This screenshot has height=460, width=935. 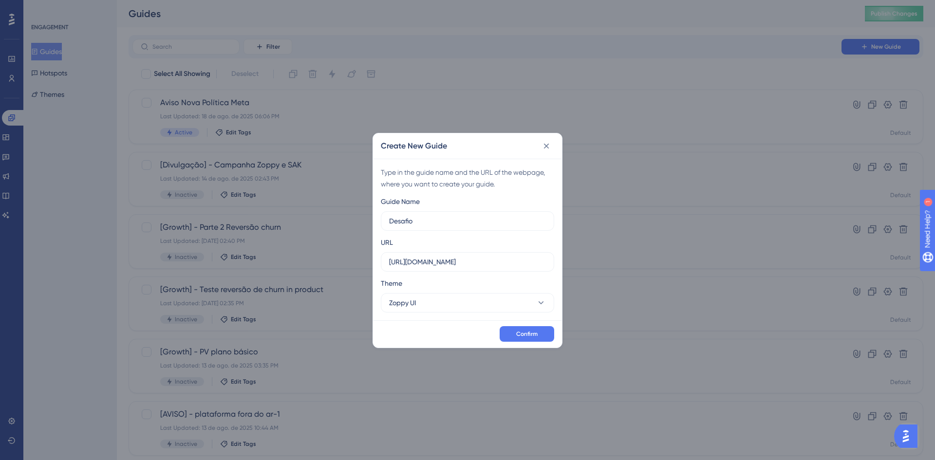 What do you see at coordinates (467, 221) in the screenshot?
I see `input: How to Create` at bounding box center [467, 221].